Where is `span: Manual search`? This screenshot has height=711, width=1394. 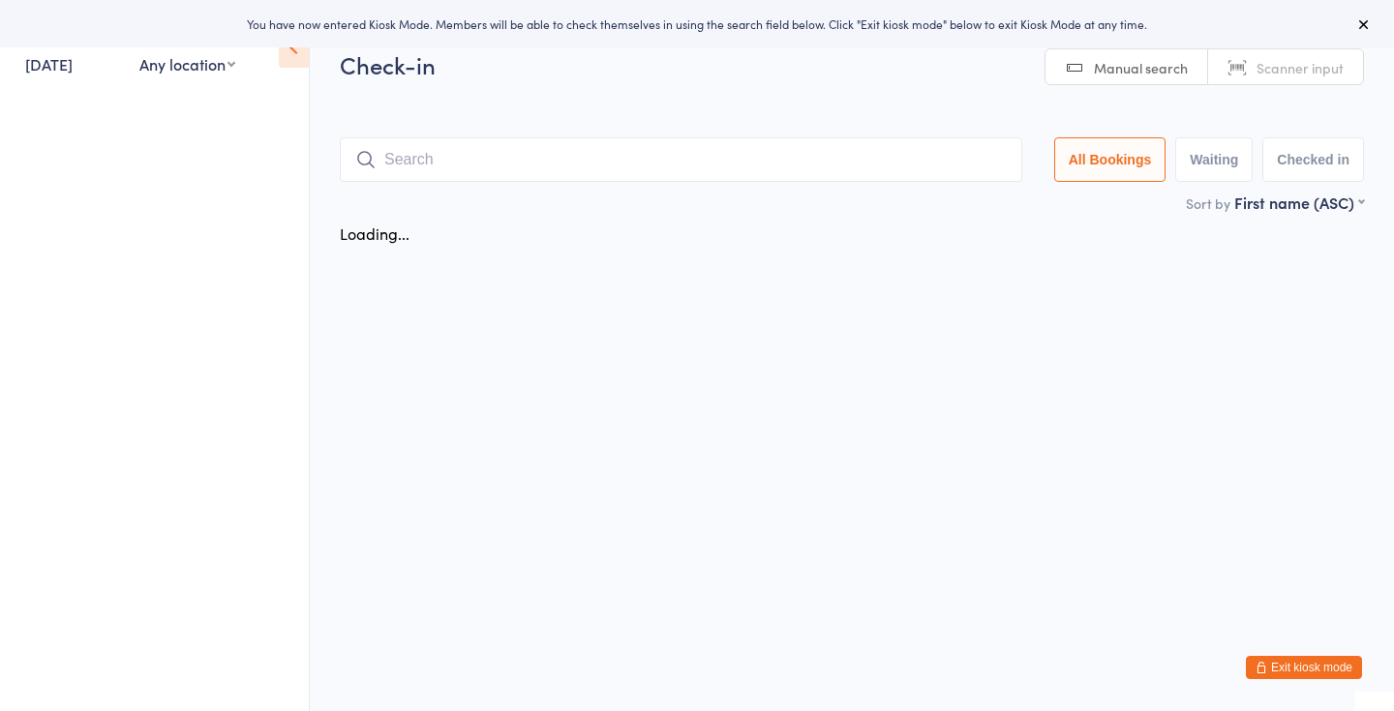 span: Manual search is located at coordinates (1140, 68).